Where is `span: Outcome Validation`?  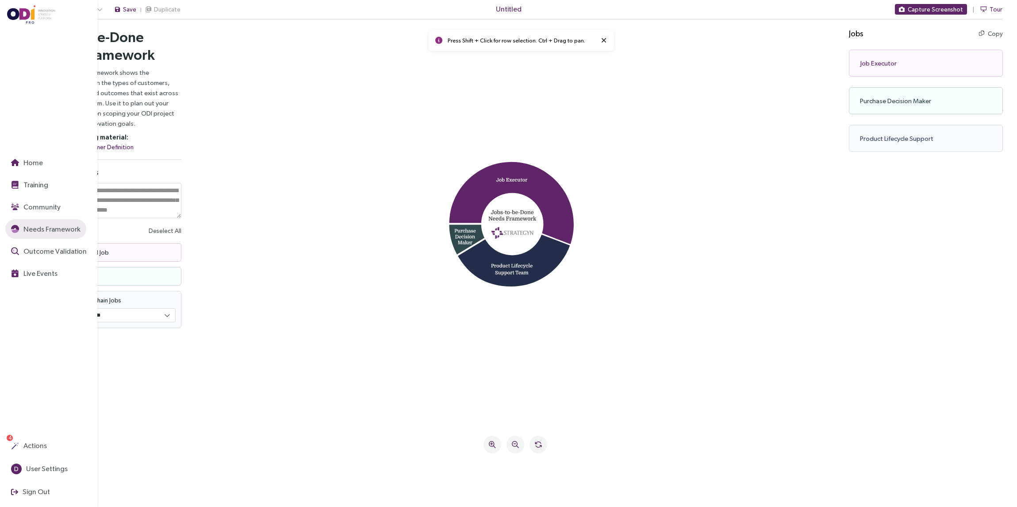
span: Outcome Validation is located at coordinates (54, 251).